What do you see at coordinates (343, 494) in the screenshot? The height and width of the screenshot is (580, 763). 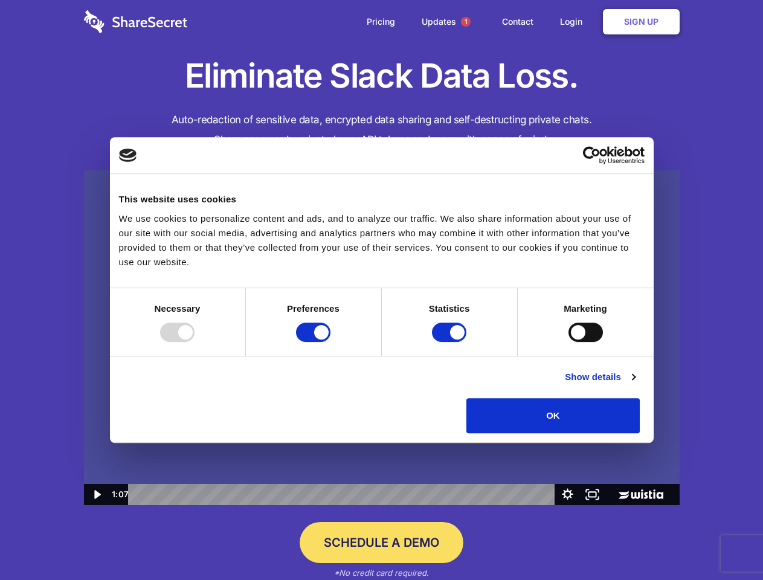 I see `div: Playbar` at bounding box center [343, 494].